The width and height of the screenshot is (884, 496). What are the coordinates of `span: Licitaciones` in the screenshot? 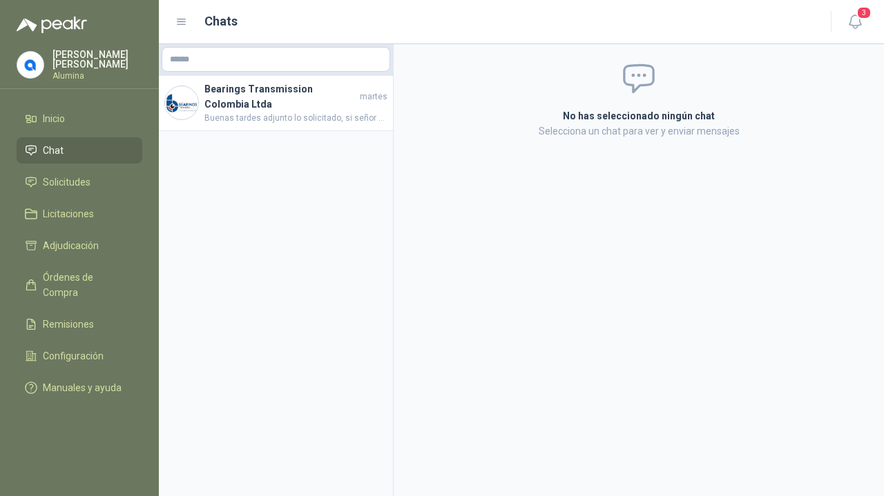 It's located at (68, 214).